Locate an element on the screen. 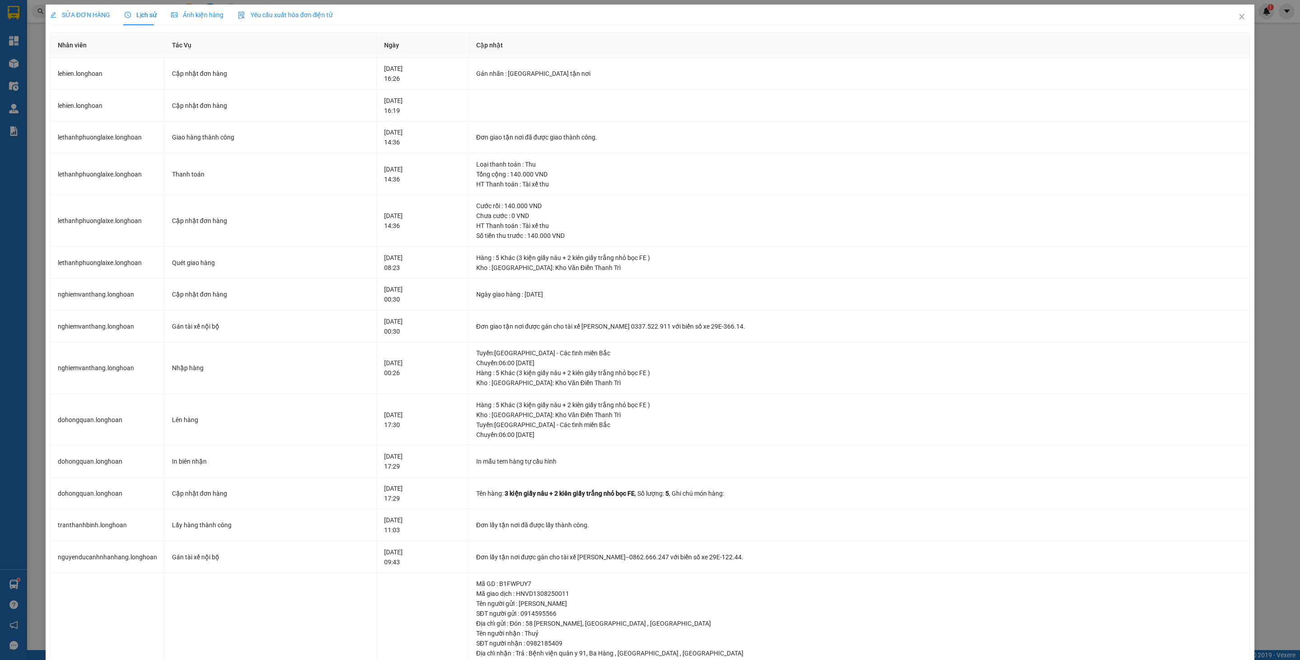  span: close is located at coordinates (1242, 17).